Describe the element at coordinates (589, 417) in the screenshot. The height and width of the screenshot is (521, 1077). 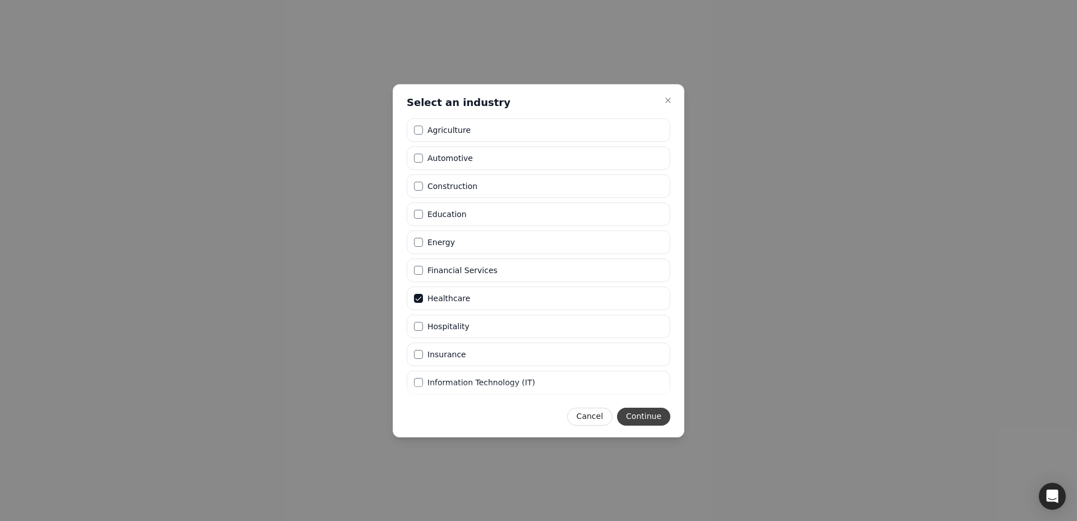
I see `button: Cancel` at that location.